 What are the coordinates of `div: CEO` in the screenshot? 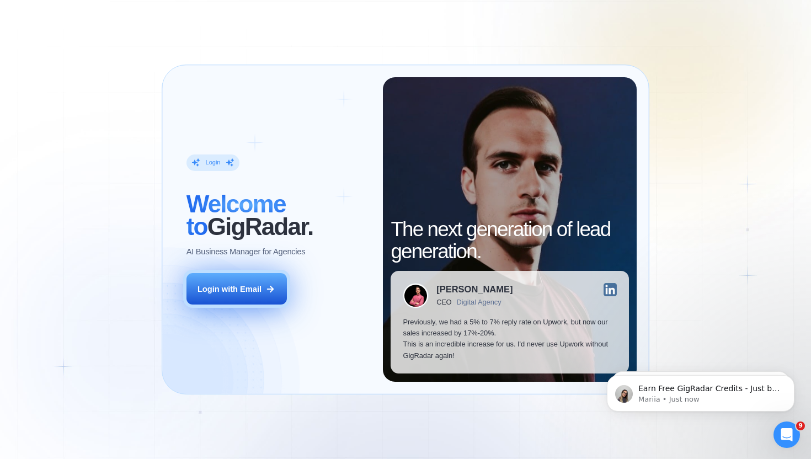 It's located at (444, 302).